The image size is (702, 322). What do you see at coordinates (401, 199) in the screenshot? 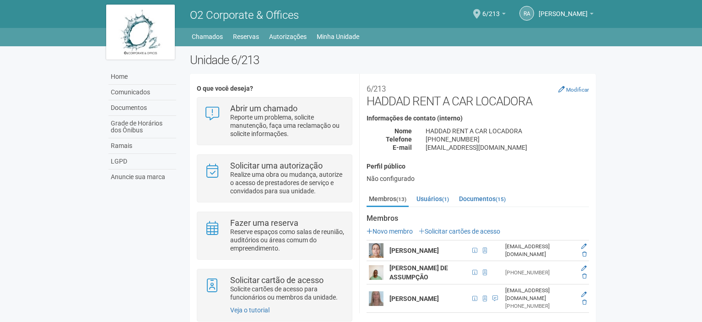
I see `small: (13)` at bounding box center [401, 199].